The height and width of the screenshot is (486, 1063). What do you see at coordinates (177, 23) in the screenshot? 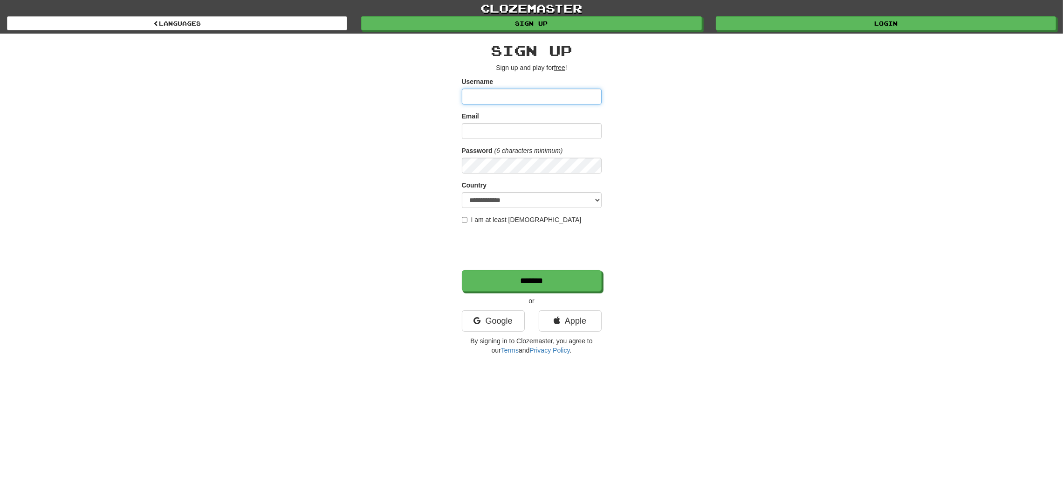
I see `a: Languages` at bounding box center [177, 23].